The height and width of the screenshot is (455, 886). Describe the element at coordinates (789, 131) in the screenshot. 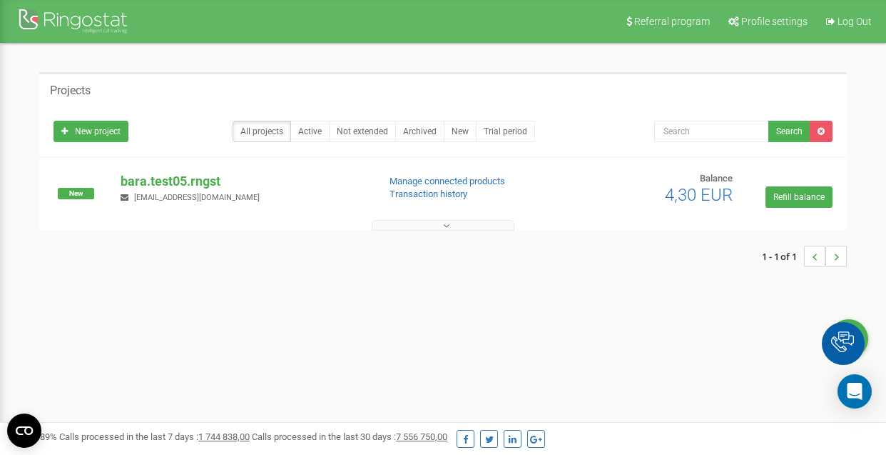

I see `button: Search` at that location.